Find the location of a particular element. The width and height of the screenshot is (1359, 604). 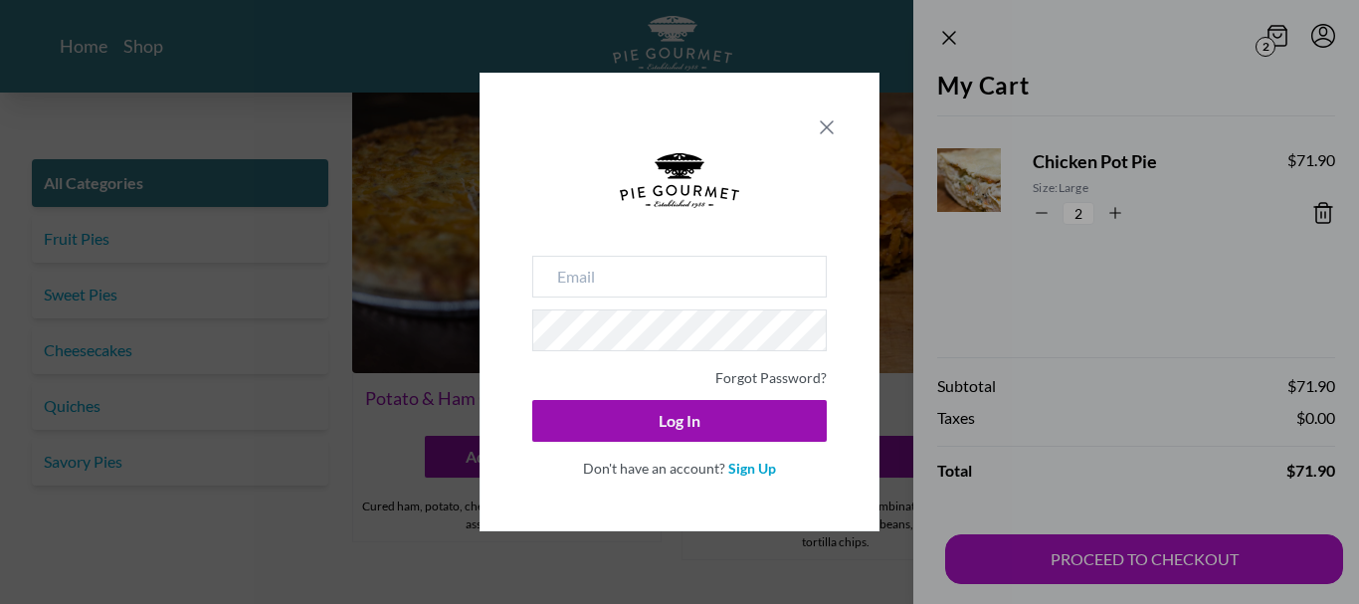

input: Email is located at coordinates (680, 277).